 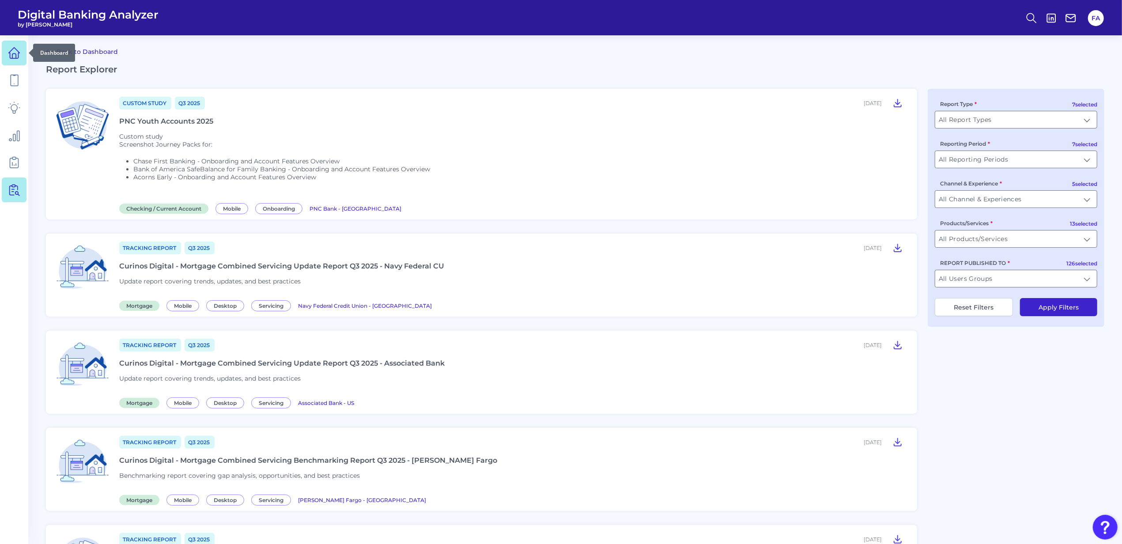 I want to click on a: Onboarding, so click(x=280, y=208).